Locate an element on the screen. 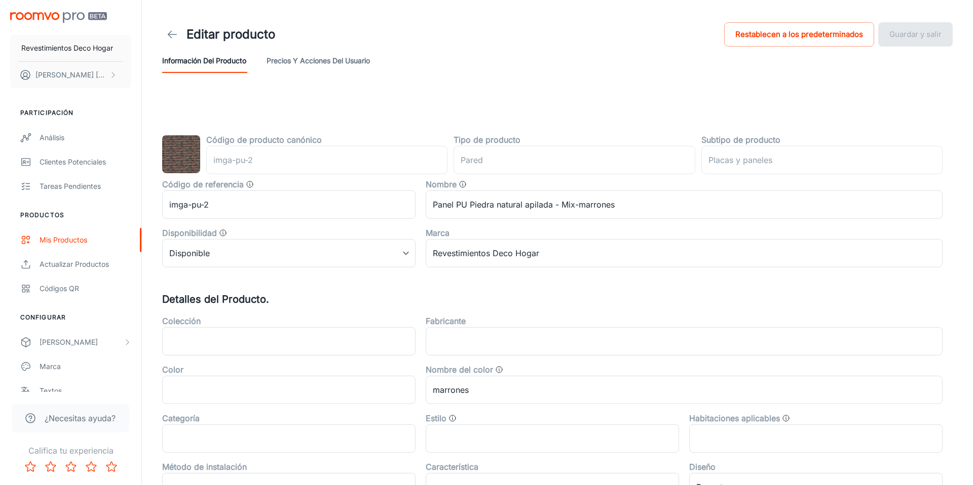 The width and height of the screenshot is (973, 485). h1: Editar producto is located at coordinates (231, 34).